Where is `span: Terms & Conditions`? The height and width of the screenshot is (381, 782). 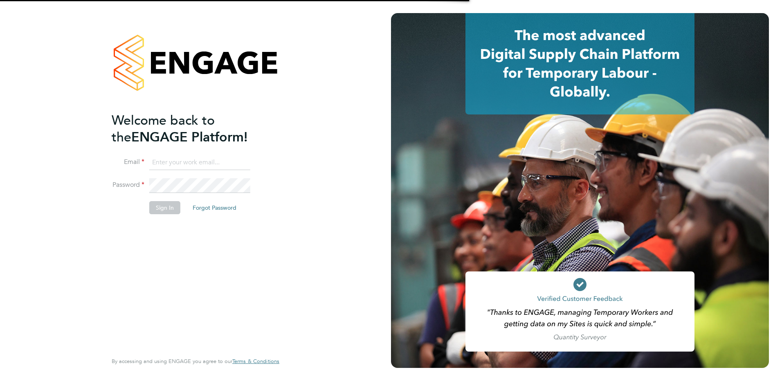 span: Terms & Conditions is located at coordinates (256, 361).